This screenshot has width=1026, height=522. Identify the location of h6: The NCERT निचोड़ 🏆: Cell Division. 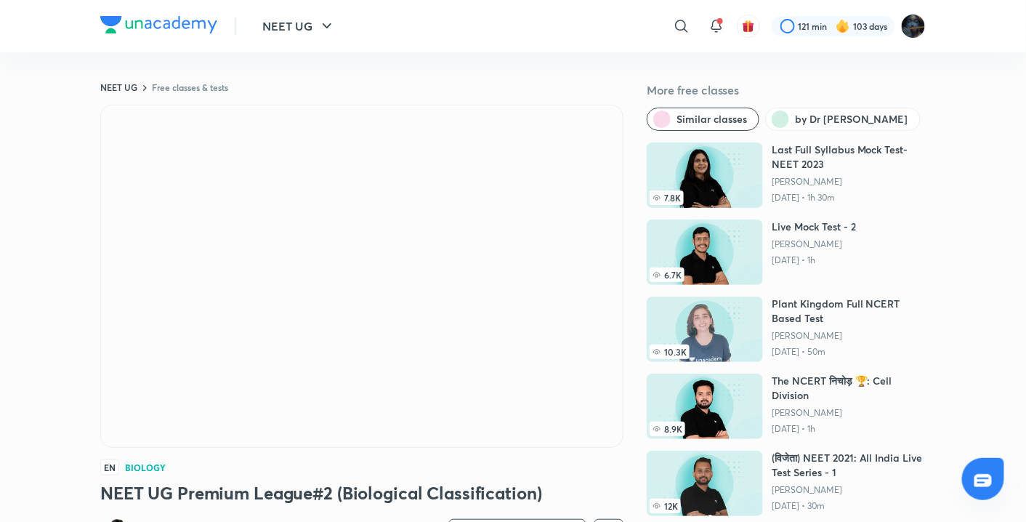
(848, 388).